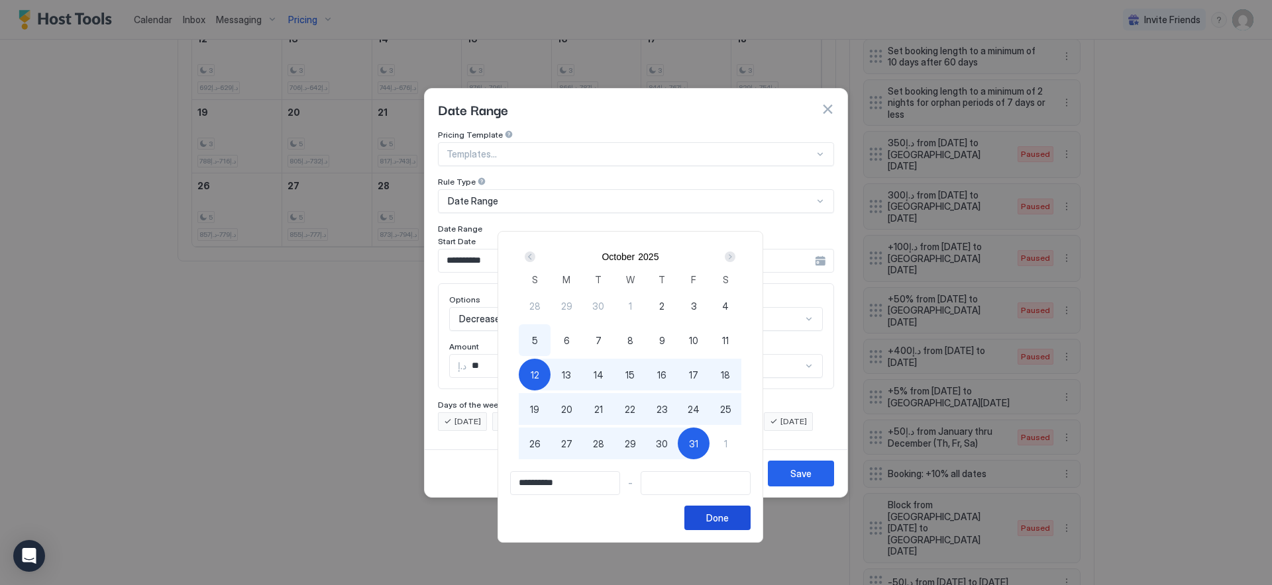 The image size is (1272, 585). I want to click on span: F, so click(693, 279).